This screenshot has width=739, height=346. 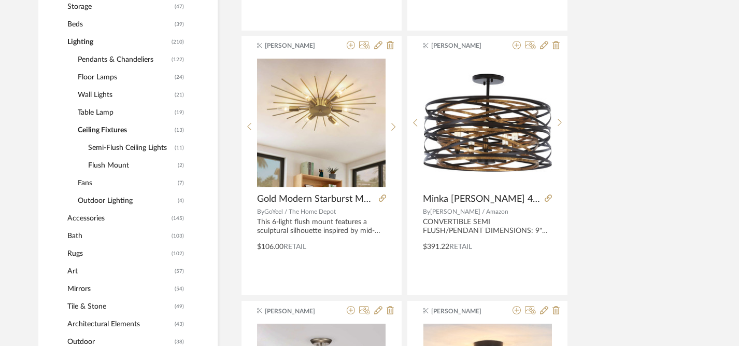 What do you see at coordinates (126, 183) in the screenshot?
I see `span: Fans` at bounding box center [126, 183].